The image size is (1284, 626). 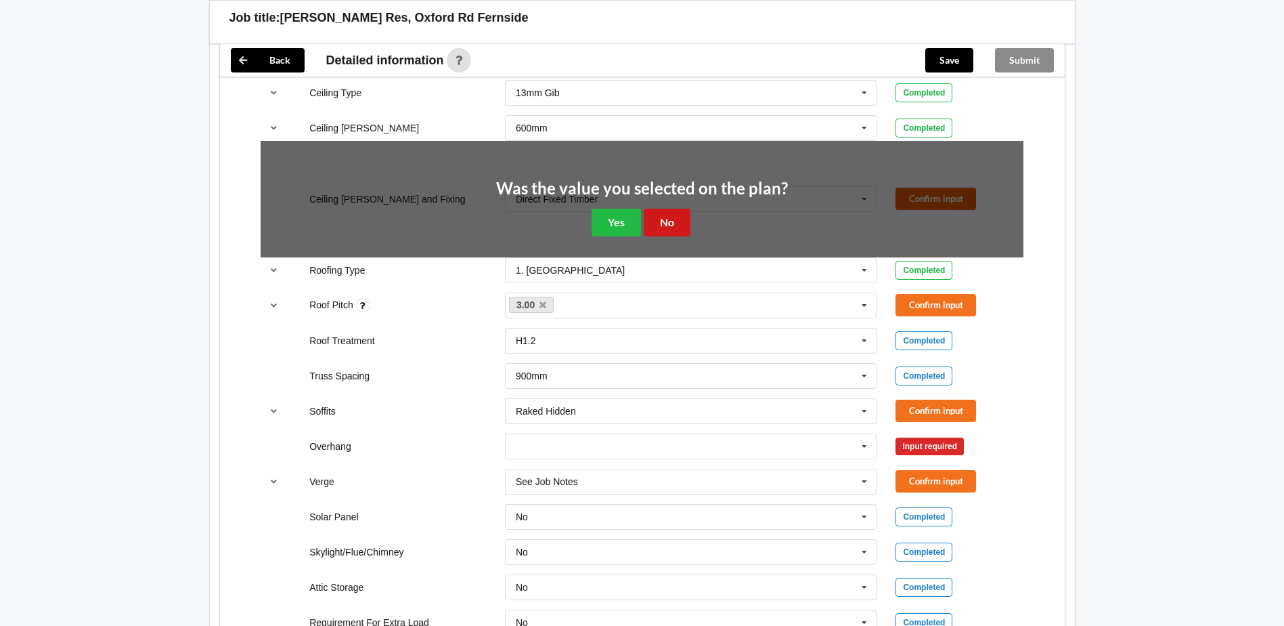 What do you see at coordinates (337, 270) in the screenshot?
I see `label: Roofing Type` at bounding box center [337, 270].